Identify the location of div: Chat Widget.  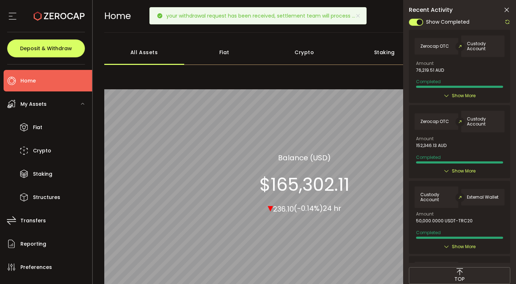
(473, 245).